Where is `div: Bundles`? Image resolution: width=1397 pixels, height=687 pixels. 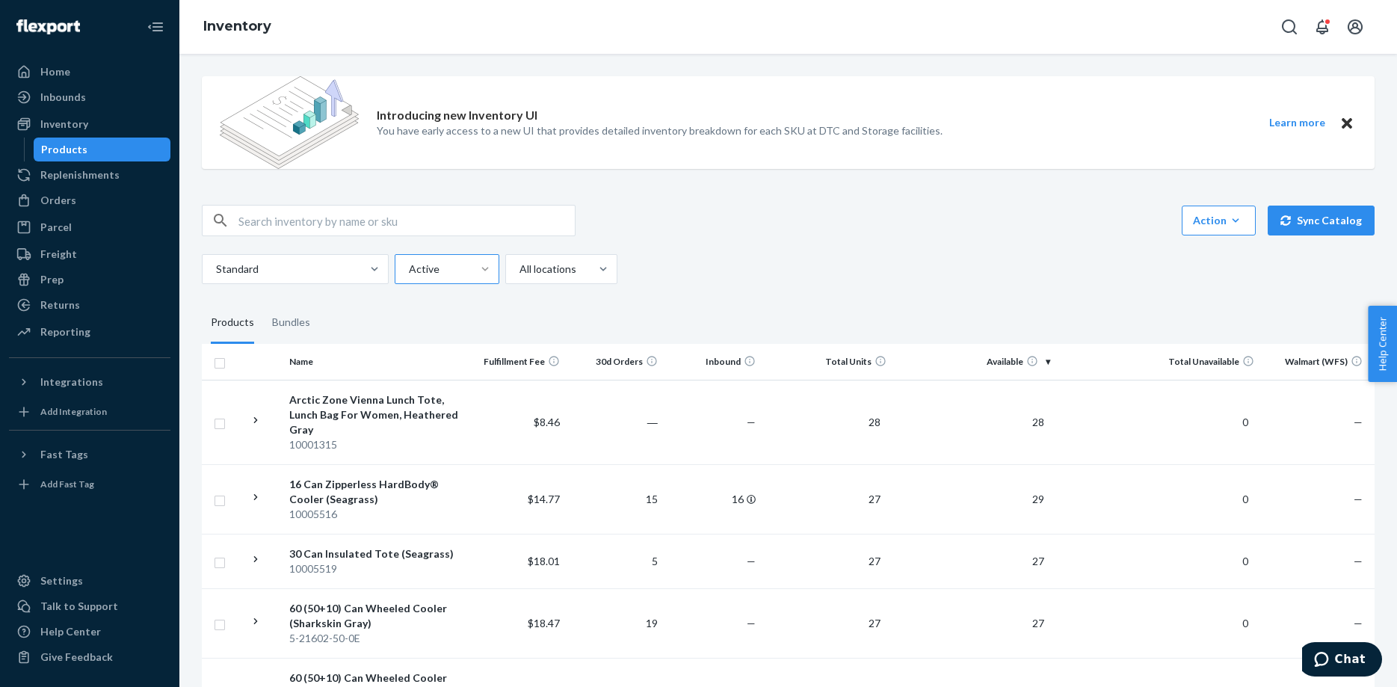 div: Bundles is located at coordinates (291, 323).